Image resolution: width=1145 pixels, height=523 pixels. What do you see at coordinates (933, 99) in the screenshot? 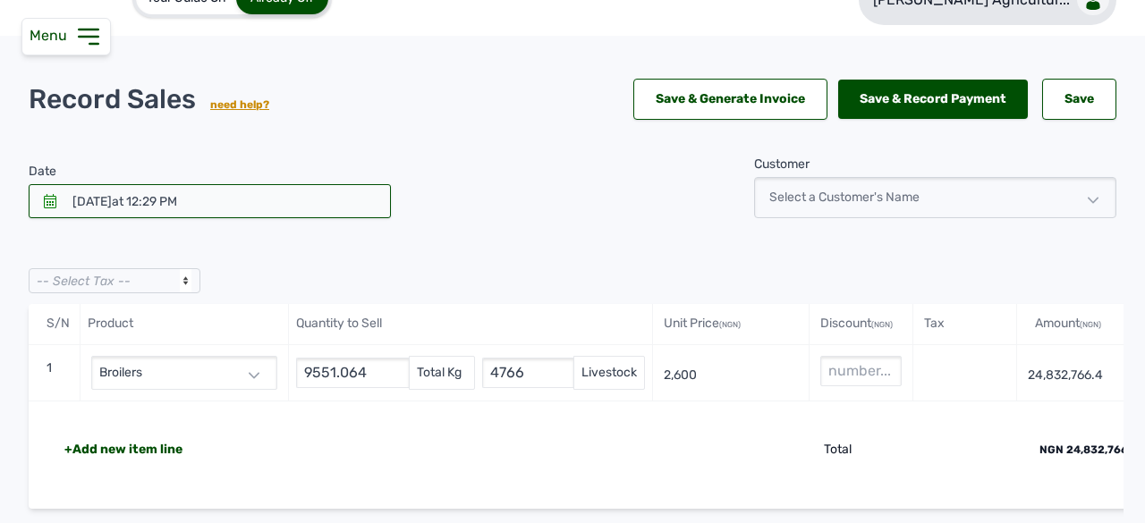
I see `a: Save & Record Payment` at bounding box center [933, 99].